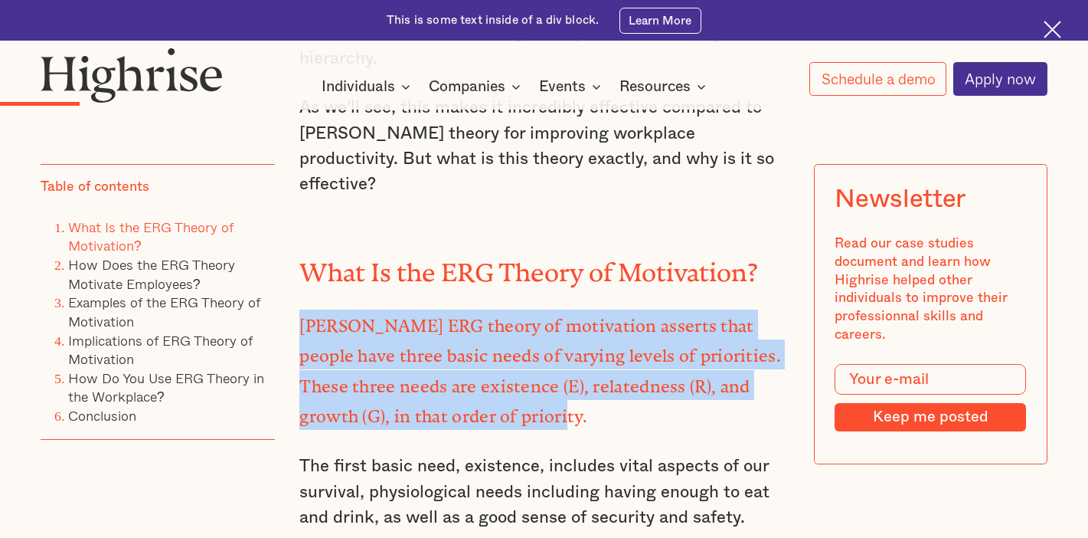 The width and height of the screenshot is (1088, 538). Describe the element at coordinates (166, 386) in the screenshot. I see `a: How Do You Use ERG Theory in the Workplace?` at that location.